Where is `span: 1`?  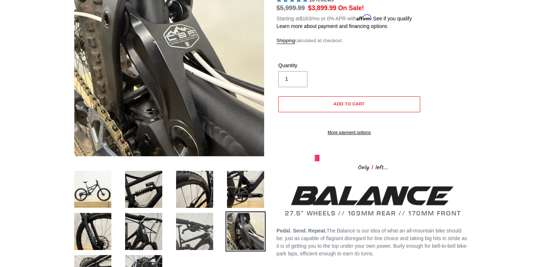
span: 1 is located at coordinates (372, 168).